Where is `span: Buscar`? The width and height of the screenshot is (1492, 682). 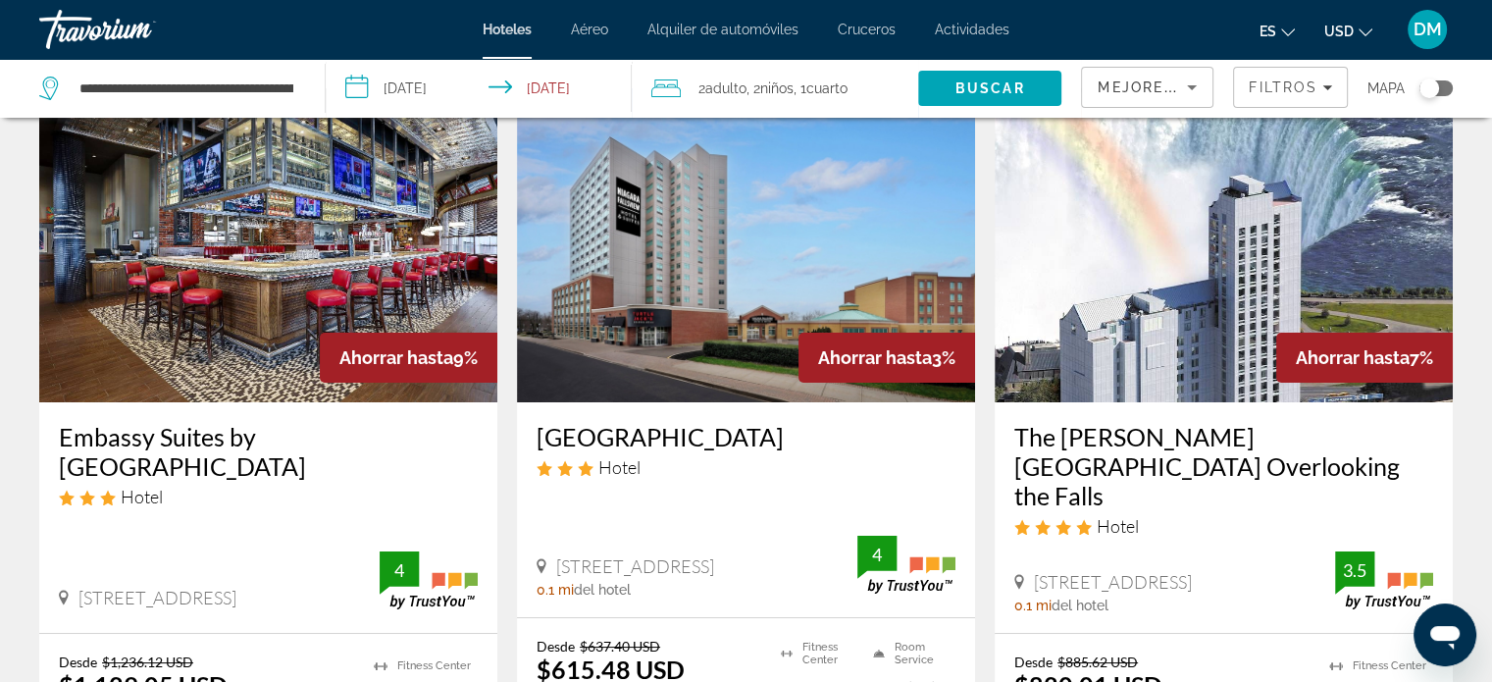
span: Buscar is located at coordinates (990, 88).